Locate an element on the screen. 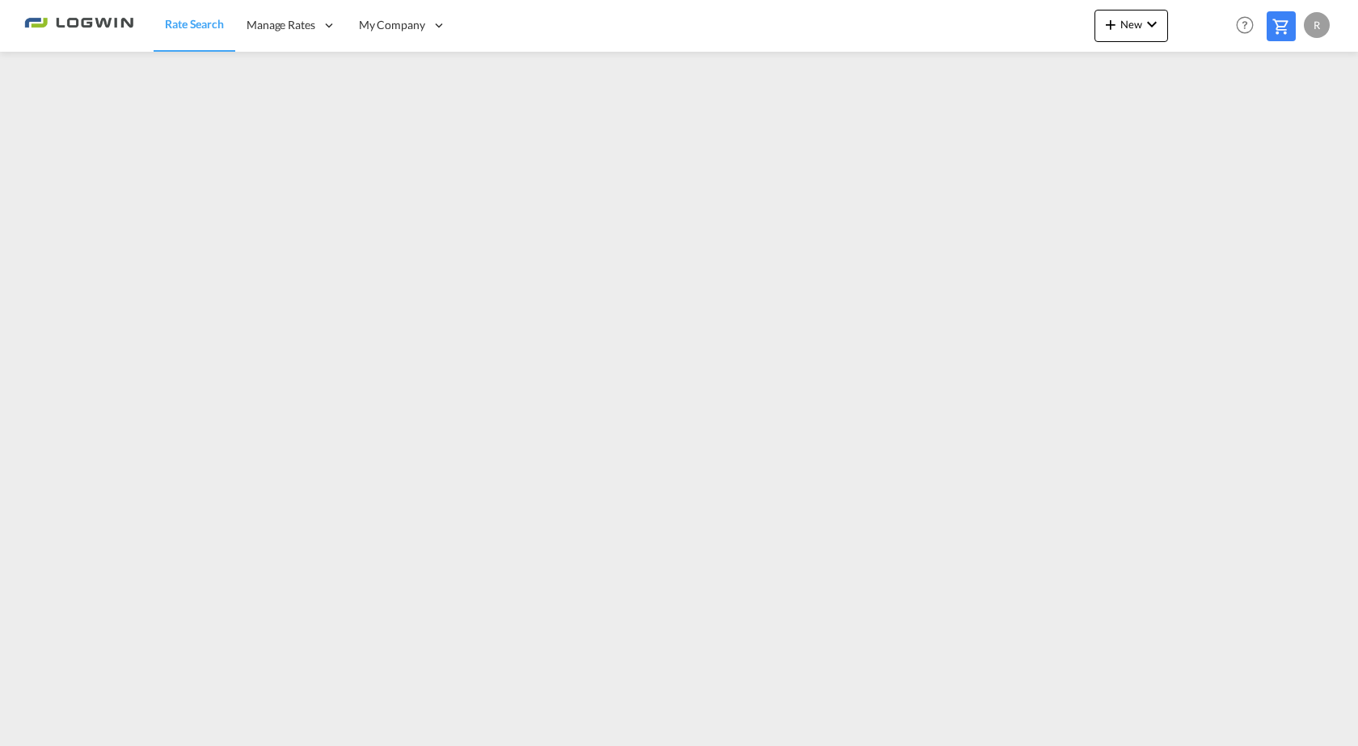  button: icon-plus 400-fgNewicon-chevron-down is located at coordinates (1131, 26).